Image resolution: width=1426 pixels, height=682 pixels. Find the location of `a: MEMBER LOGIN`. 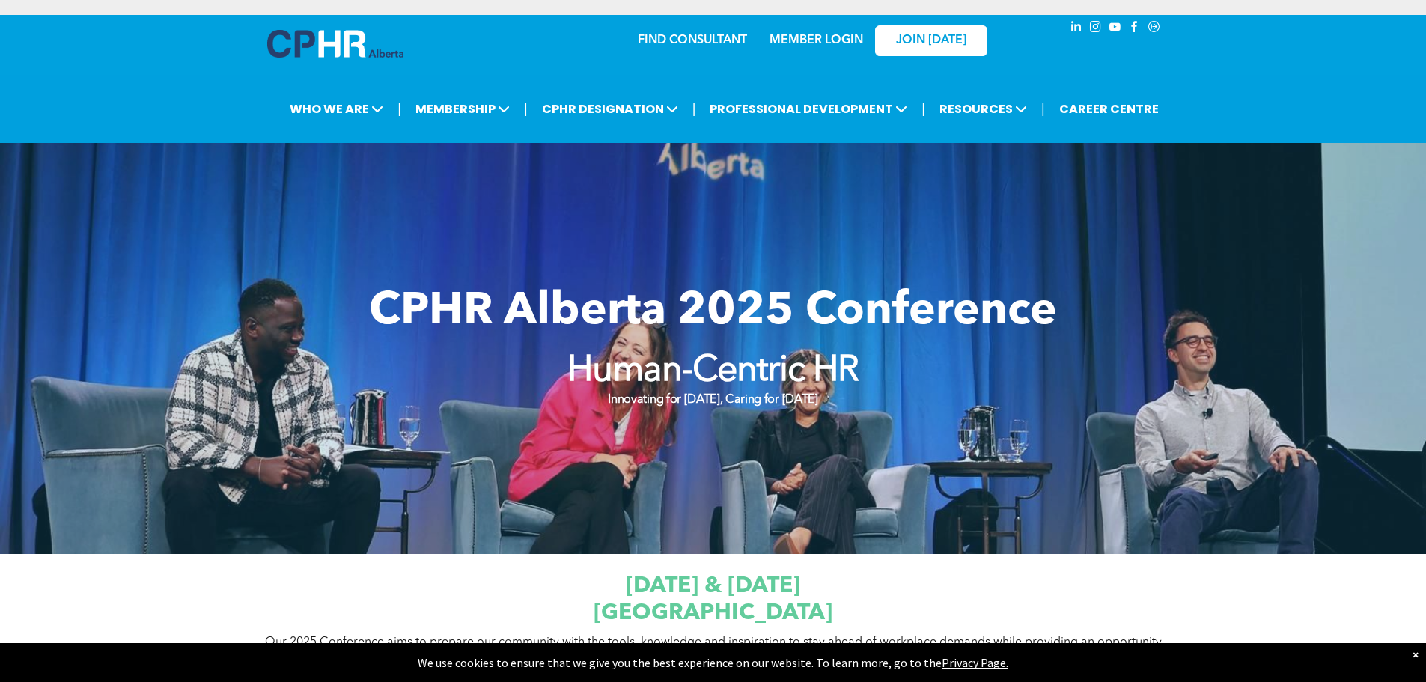

a: MEMBER LOGIN is located at coordinates (816, 40).